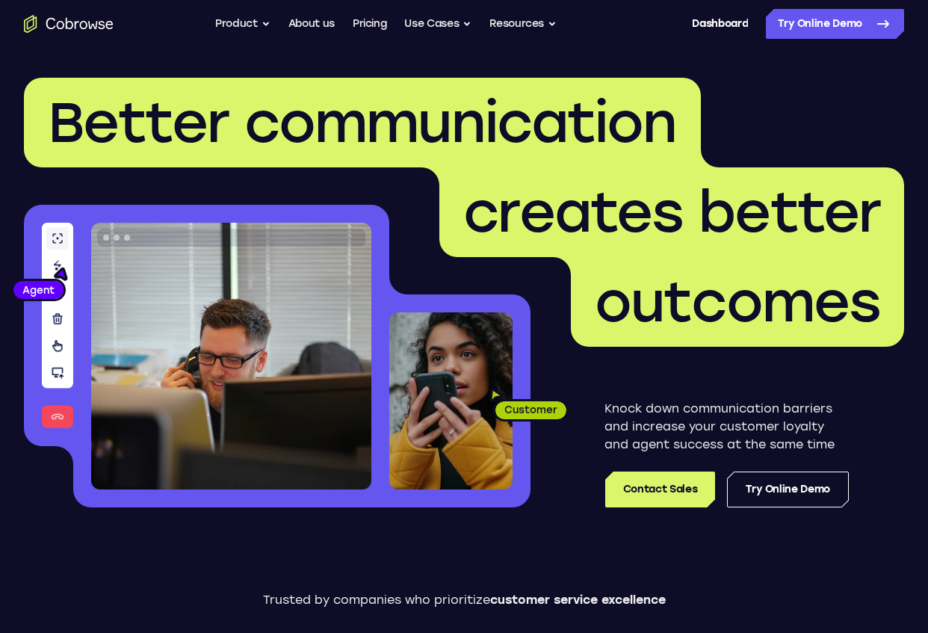 The image size is (928, 633). I want to click on a: Dashboard, so click(719, 24).